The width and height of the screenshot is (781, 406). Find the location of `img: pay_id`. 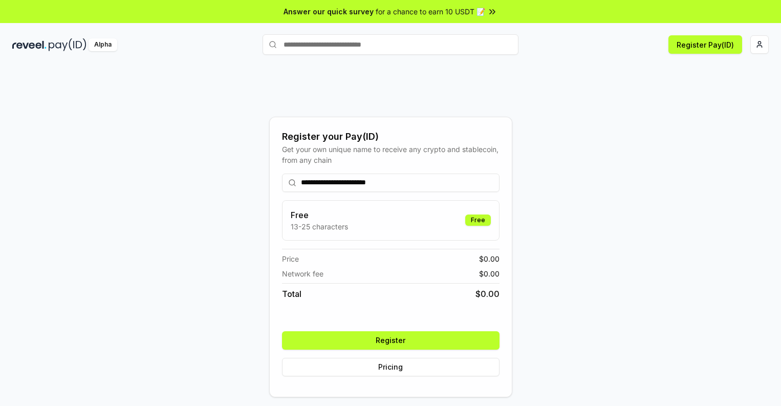

img: pay_id is located at coordinates (68, 45).